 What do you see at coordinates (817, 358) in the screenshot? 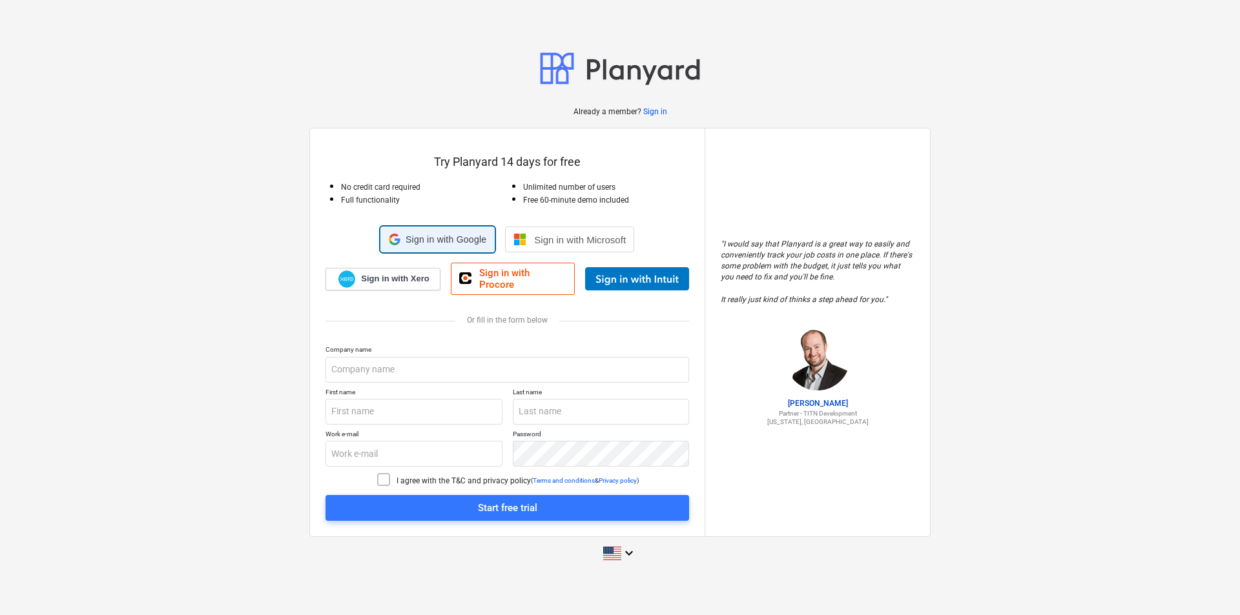
I see `img: Jordan Cohen` at bounding box center [817, 358].